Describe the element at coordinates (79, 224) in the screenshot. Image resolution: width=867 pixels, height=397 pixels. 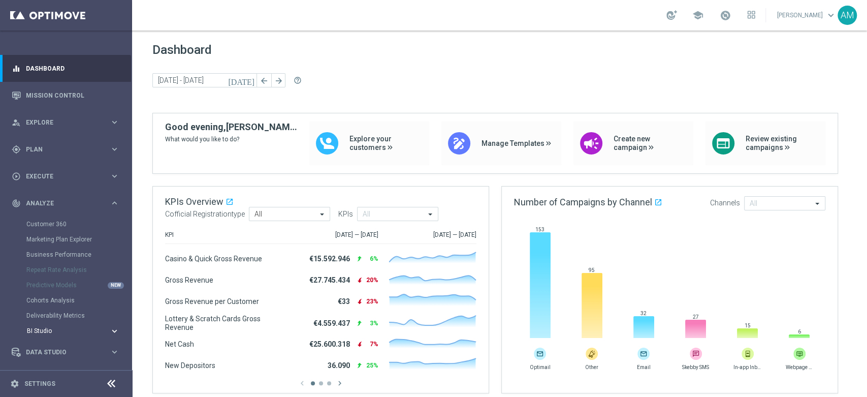
I see `div: Customer 360` at that location.